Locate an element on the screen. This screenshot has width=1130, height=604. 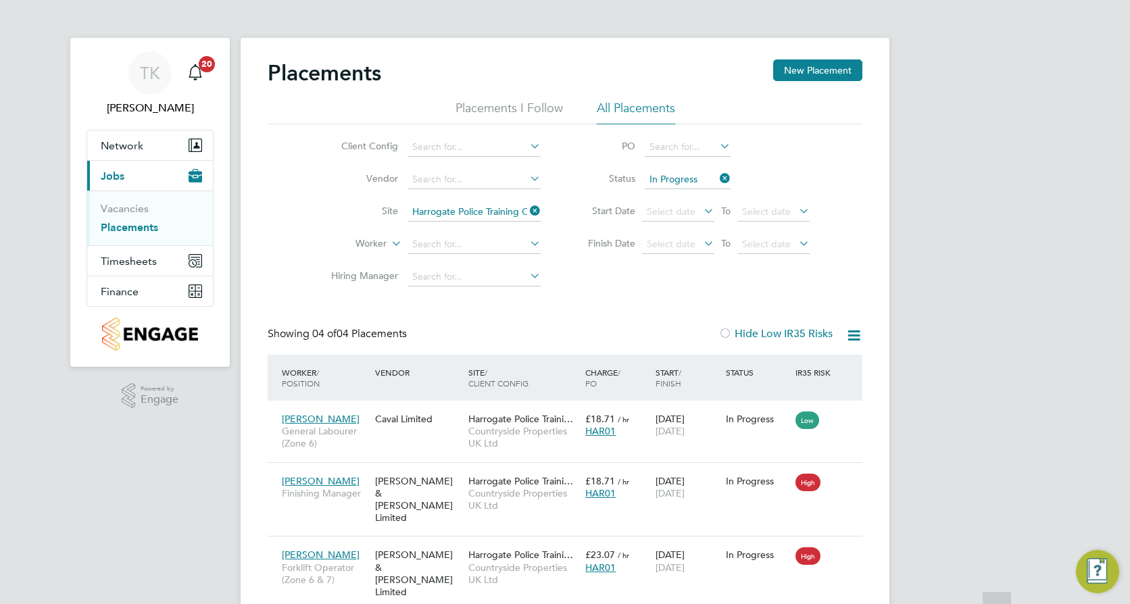
div: Jobs is located at coordinates (150, 218).